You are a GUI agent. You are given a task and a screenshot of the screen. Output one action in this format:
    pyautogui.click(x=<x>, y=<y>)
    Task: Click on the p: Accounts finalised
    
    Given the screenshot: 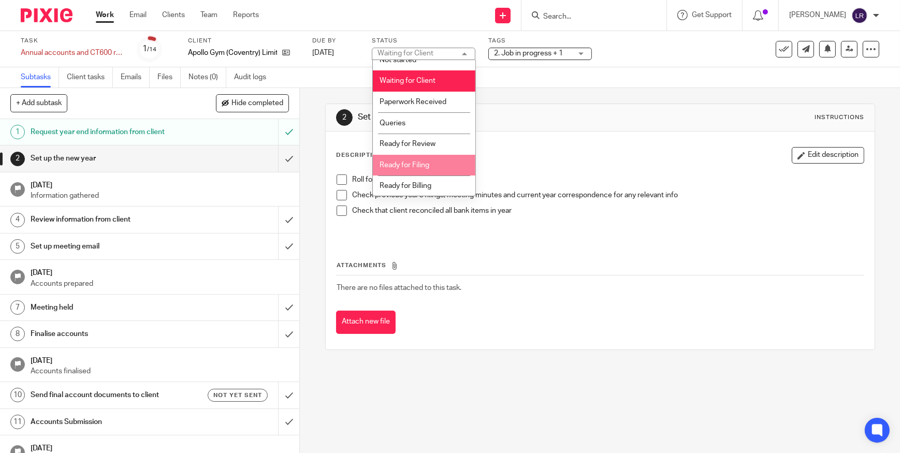 What is the action you would take?
    pyautogui.click(x=160, y=371)
    